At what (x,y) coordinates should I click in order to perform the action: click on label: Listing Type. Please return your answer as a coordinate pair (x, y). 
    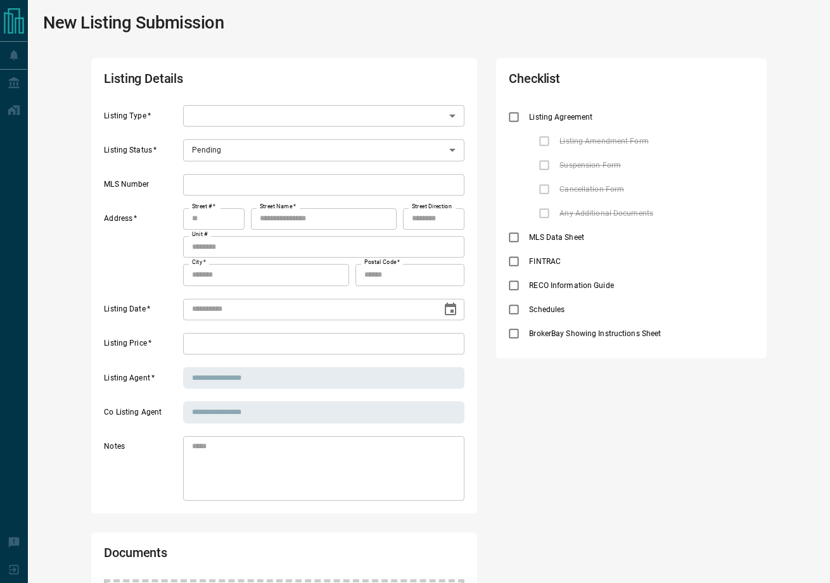
    Looking at the image, I should click on (142, 119).